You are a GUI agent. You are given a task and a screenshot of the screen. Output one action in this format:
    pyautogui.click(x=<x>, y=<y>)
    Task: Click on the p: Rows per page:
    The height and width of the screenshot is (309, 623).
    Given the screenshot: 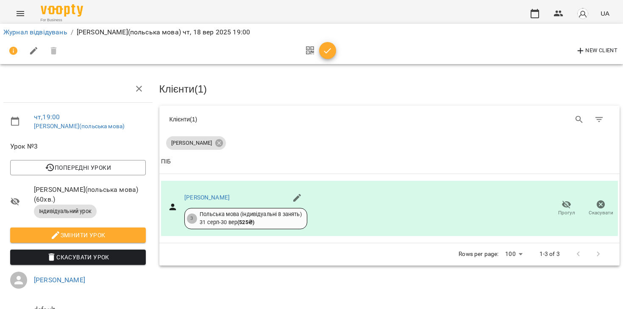 What is the action you would take?
    pyautogui.click(x=479, y=254)
    